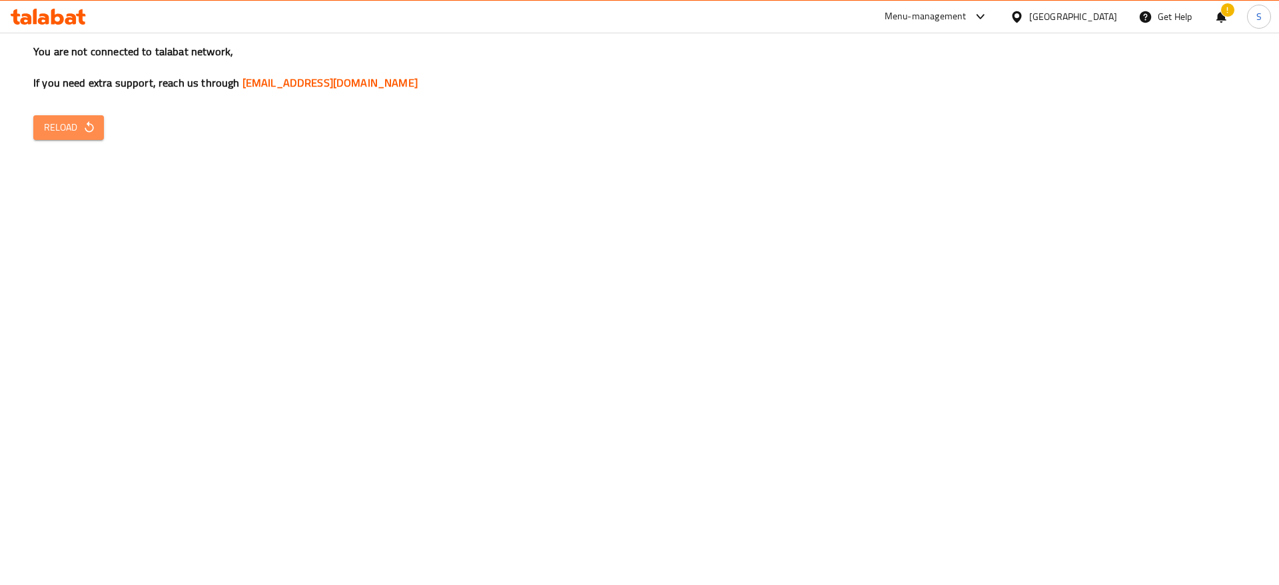 This screenshot has height=585, width=1279. Describe the element at coordinates (69, 127) in the screenshot. I see `span: Reload` at that location.